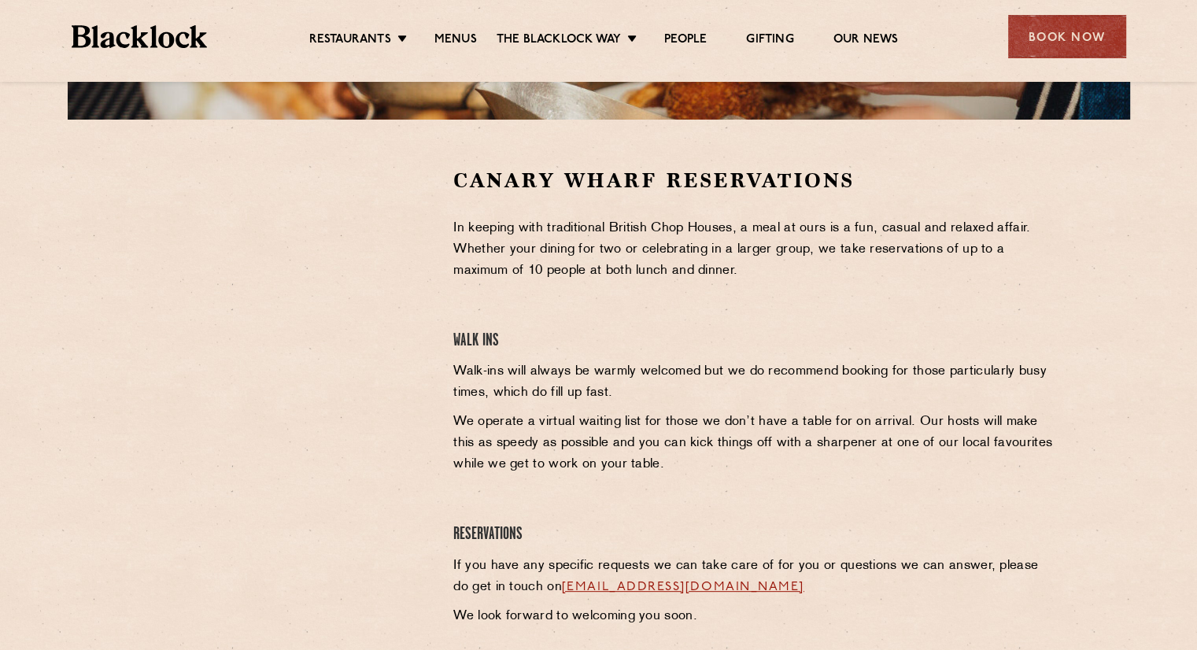 Image resolution: width=1197 pixels, height=650 pixels. Describe the element at coordinates (755, 341) in the screenshot. I see `h4: Walk Ins` at that location.